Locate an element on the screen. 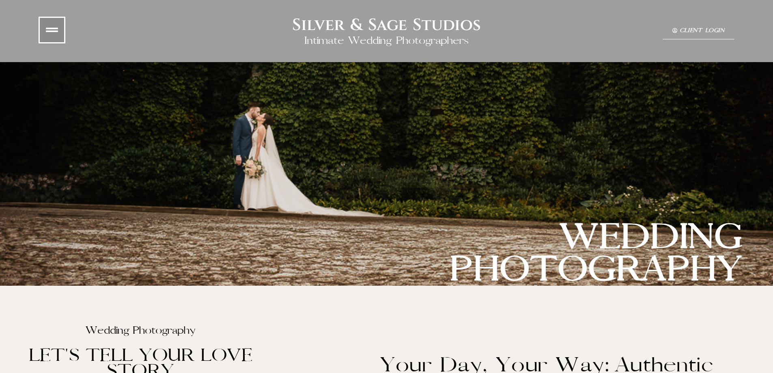 The height and width of the screenshot is (373, 773). h2: Silver & Sage Studios is located at coordinates (386, 25).